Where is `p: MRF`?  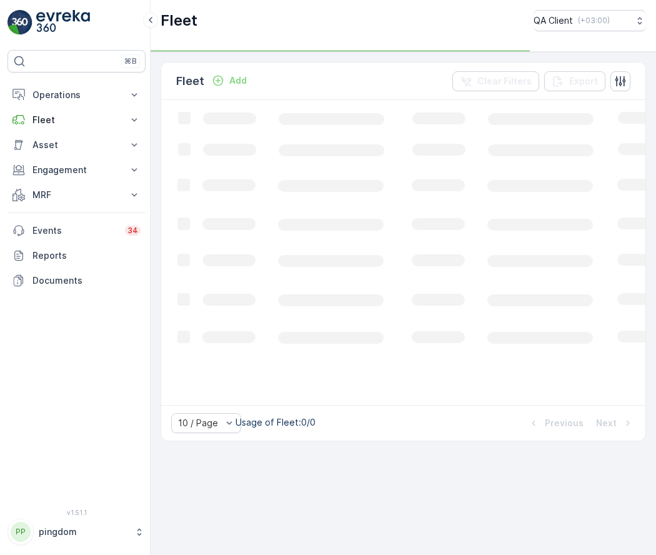
p: MRF is located at coordinates (76, 195).